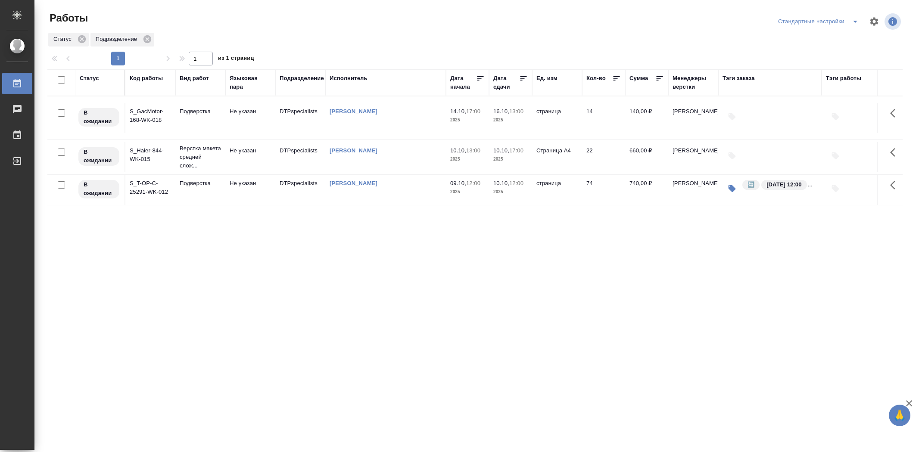 The image size is (919, 452). I want to click on td: 74, so click(604, 190).